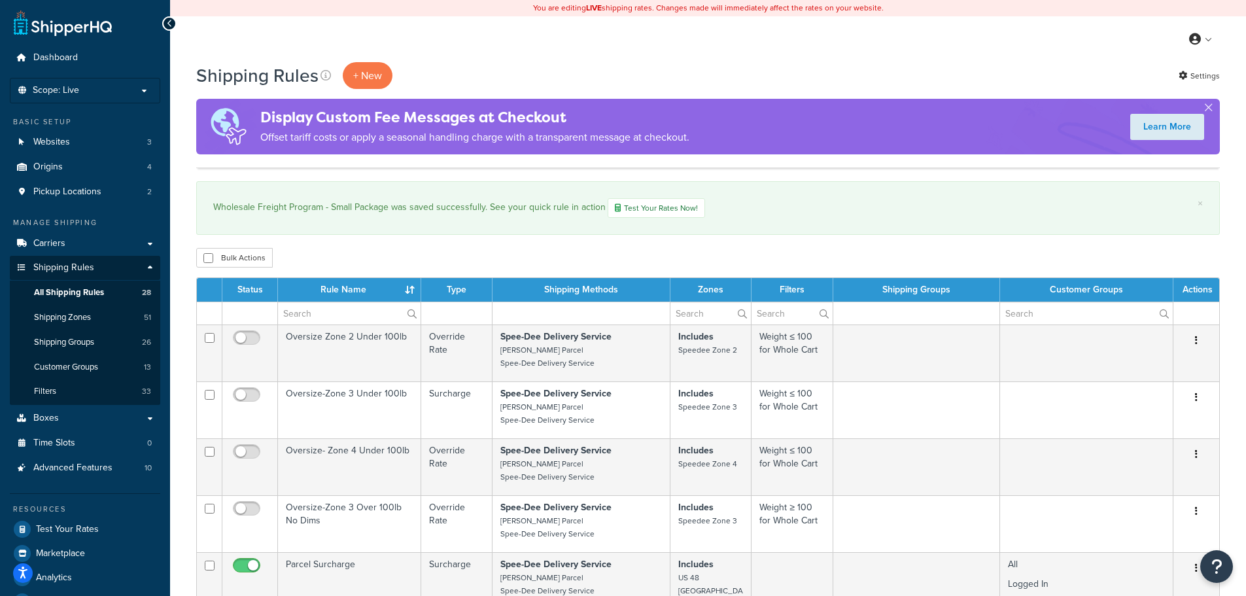  What do you see at coordinates (48, 167) in the screenshot?
I see `span: Origins` at bounding box center [48, 167].